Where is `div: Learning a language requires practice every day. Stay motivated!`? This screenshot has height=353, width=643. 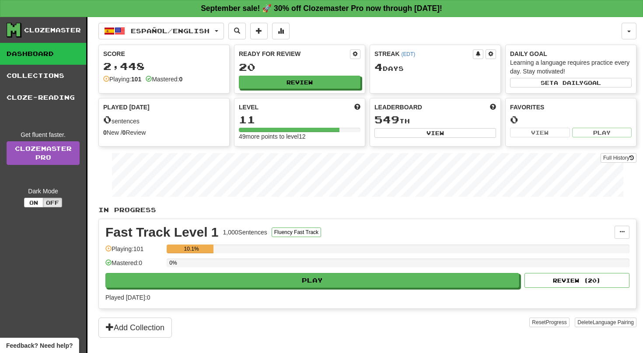
div: Learning a language requires practice every day. Stay motivated! is located at coordinates (570, 67).